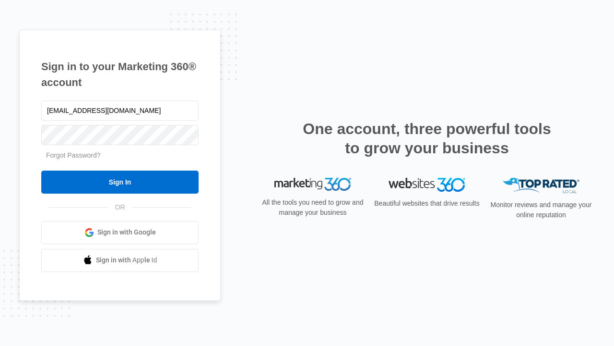  Describe the element at coordinates (120, 207) in the screenshot. I see `span: OR` at that location.